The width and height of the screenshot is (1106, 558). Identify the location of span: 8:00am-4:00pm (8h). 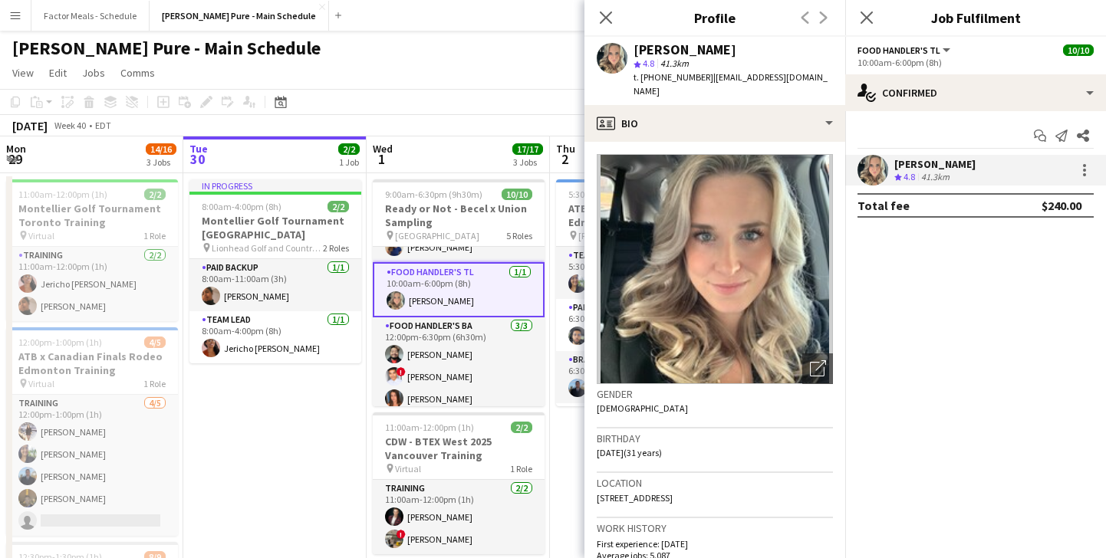
(242, 206).